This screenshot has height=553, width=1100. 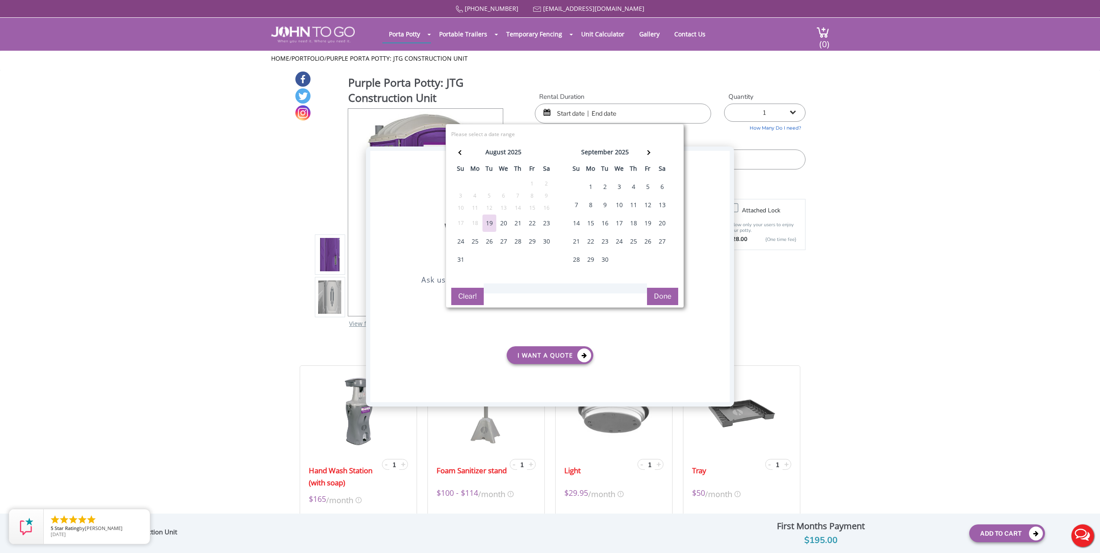 What do you see at coordinates (597, 152) in the screenshot?
I see `div: september` at bounding box center [597, 152].